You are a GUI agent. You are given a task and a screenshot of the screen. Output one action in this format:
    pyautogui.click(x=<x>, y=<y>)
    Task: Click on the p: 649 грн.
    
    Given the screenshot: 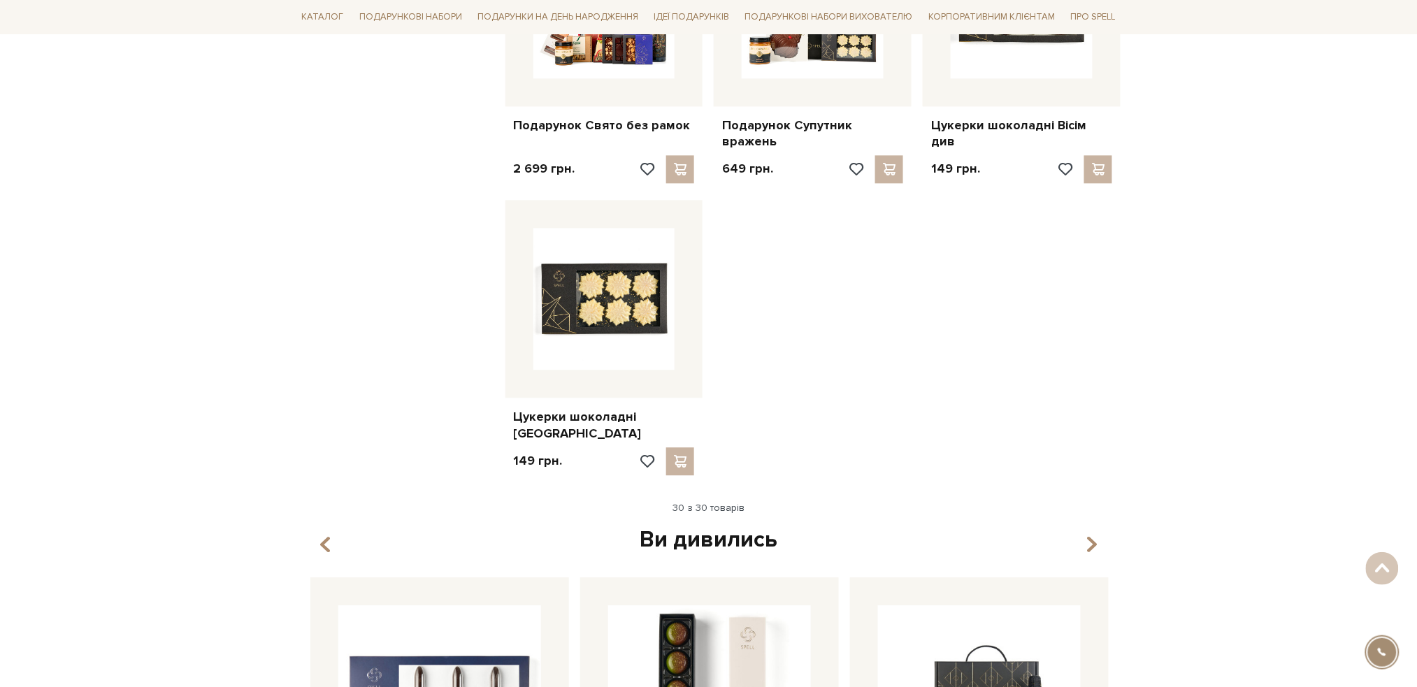 What is the action you would take?
    pyautogui.click(x=747, y=168)
    